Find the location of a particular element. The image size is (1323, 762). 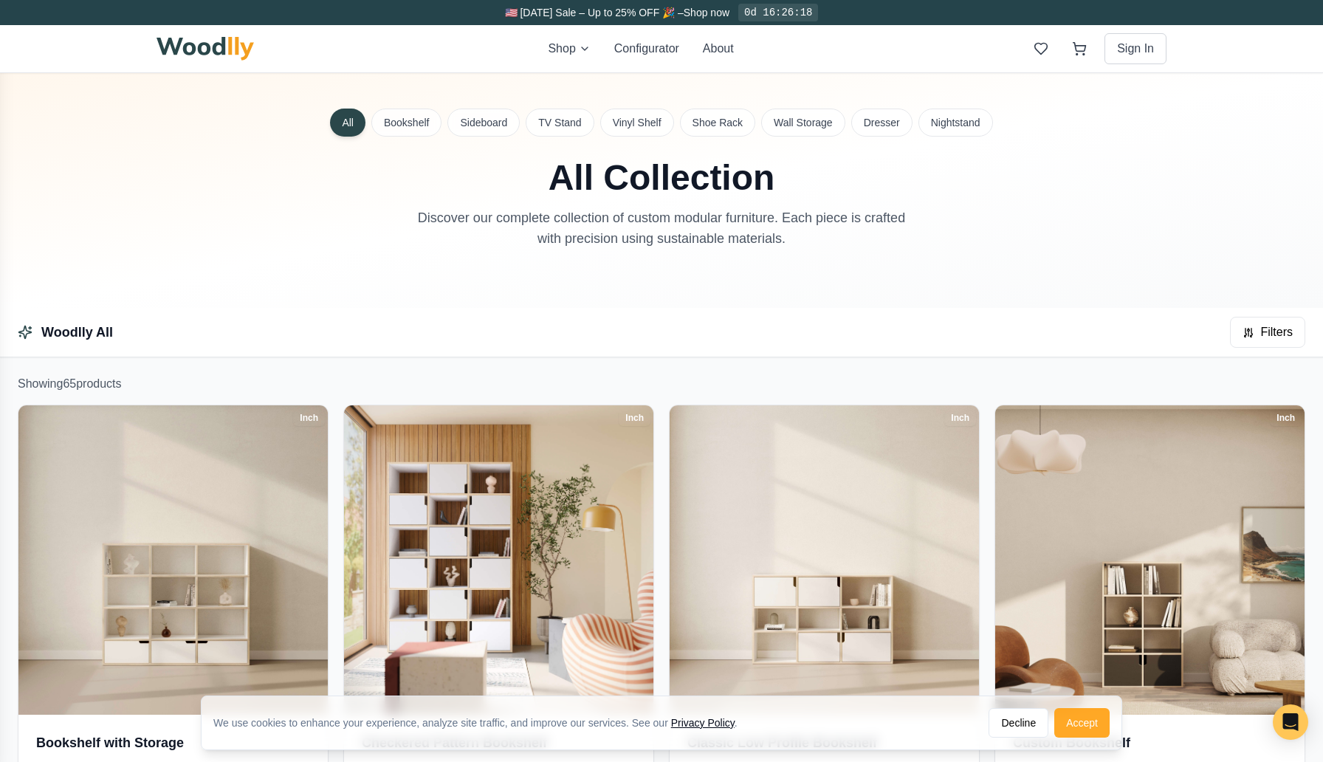

button: Filters is located at coordinates (1268, 332).